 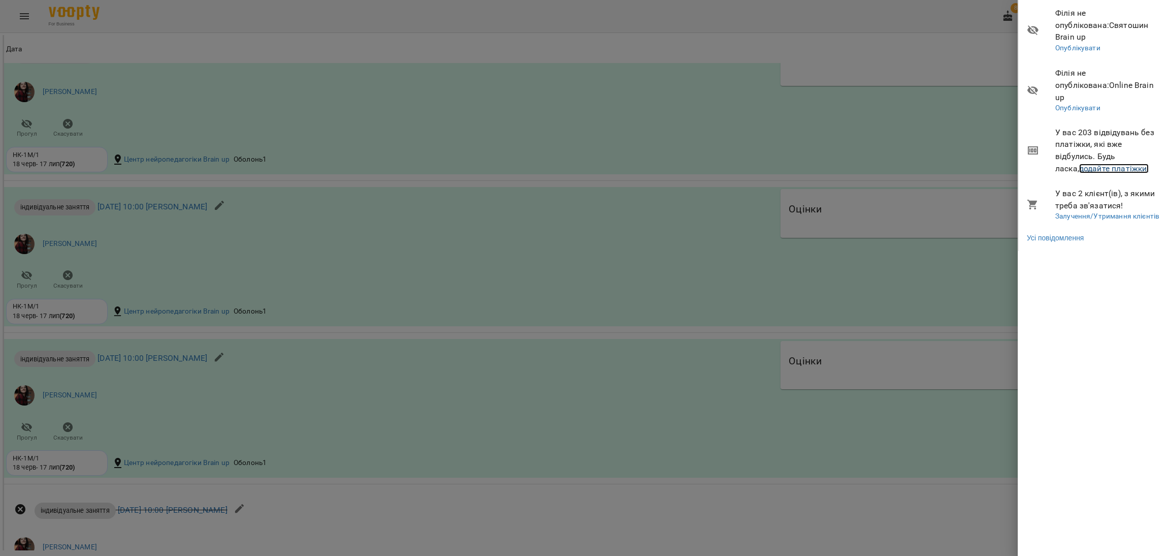 I want to click on span: Філія не опублікована : Online Brain up, so click(x=1109, y=85).